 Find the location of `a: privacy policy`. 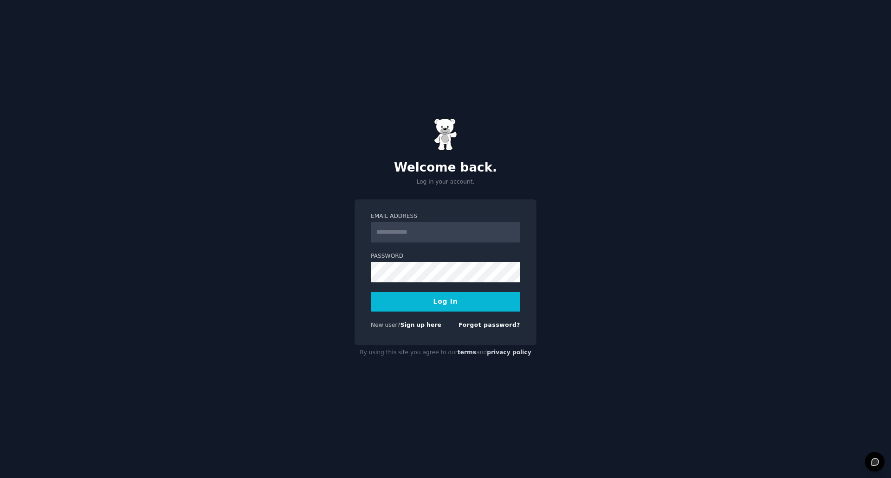

a: privacy policy is located at coordinates (509, 353).